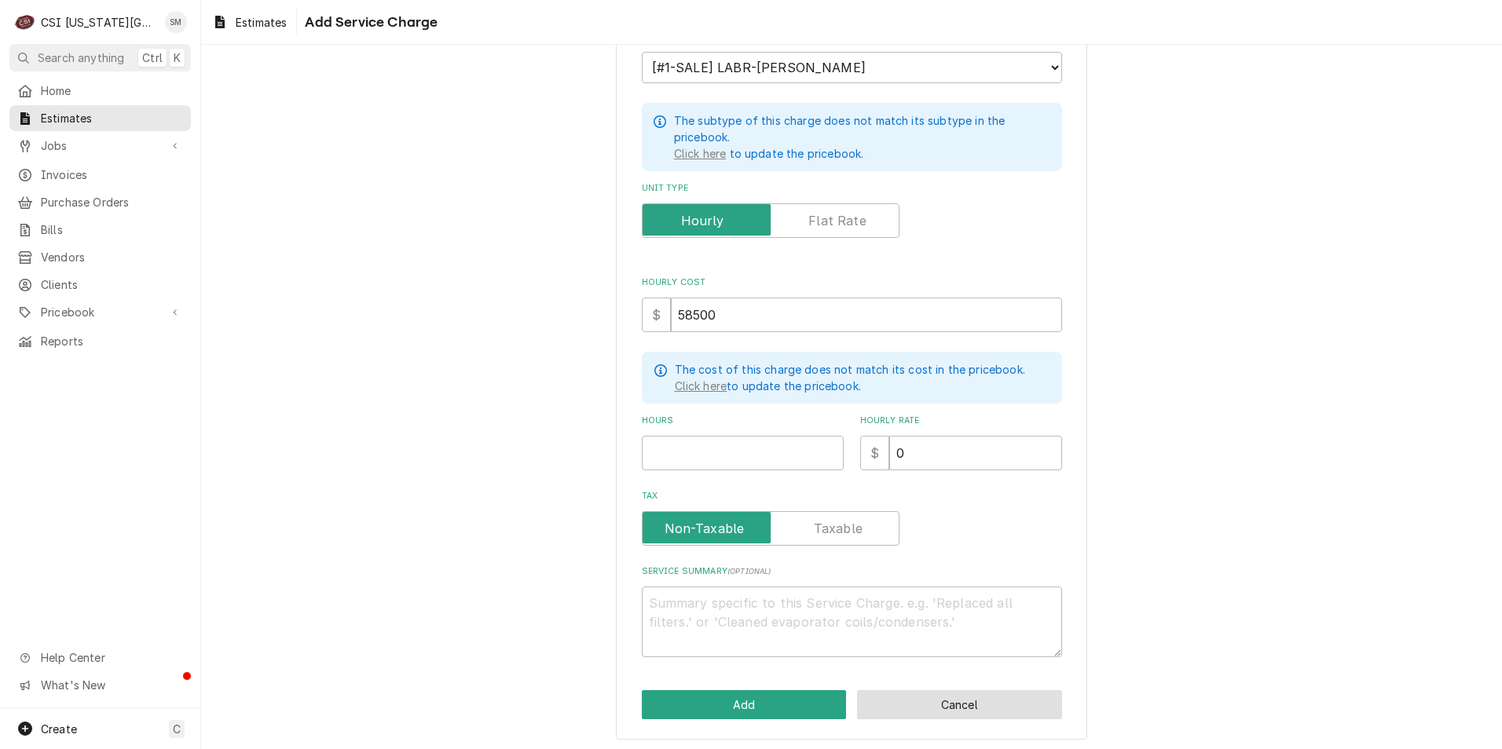 The image size is (1502, 749). I want to click on span: Bills, so click(112, 229).